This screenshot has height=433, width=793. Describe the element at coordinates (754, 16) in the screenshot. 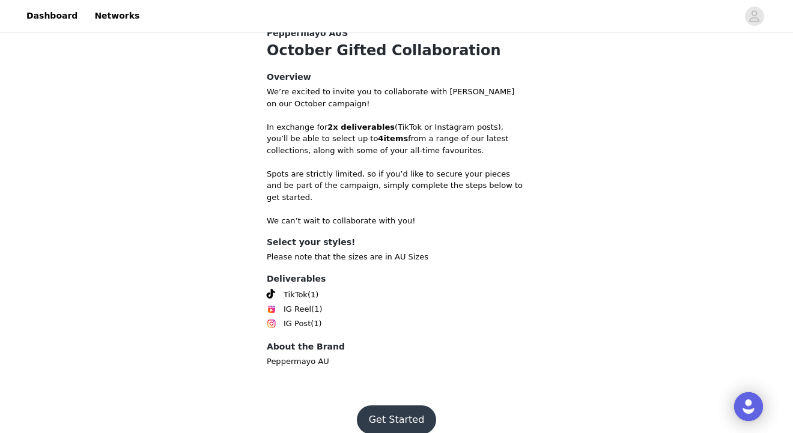

I see `div: avatar` at that location.